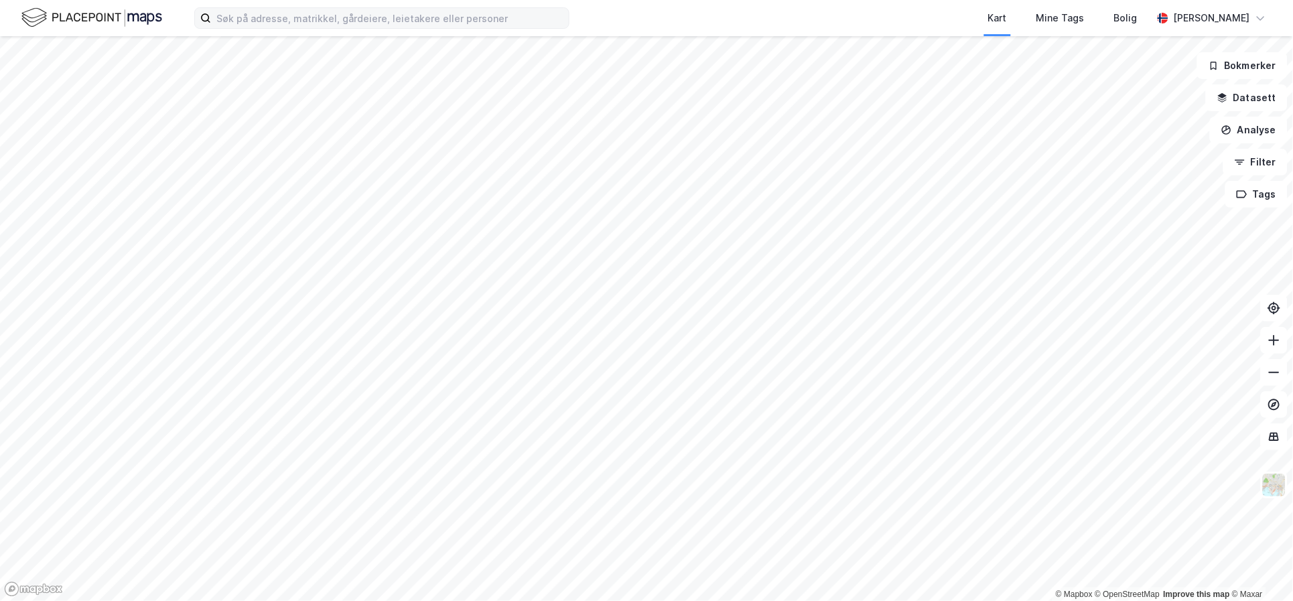 This screenshot has width=1293, height=601. I want to click on button: Filter, so click(1255, 162).